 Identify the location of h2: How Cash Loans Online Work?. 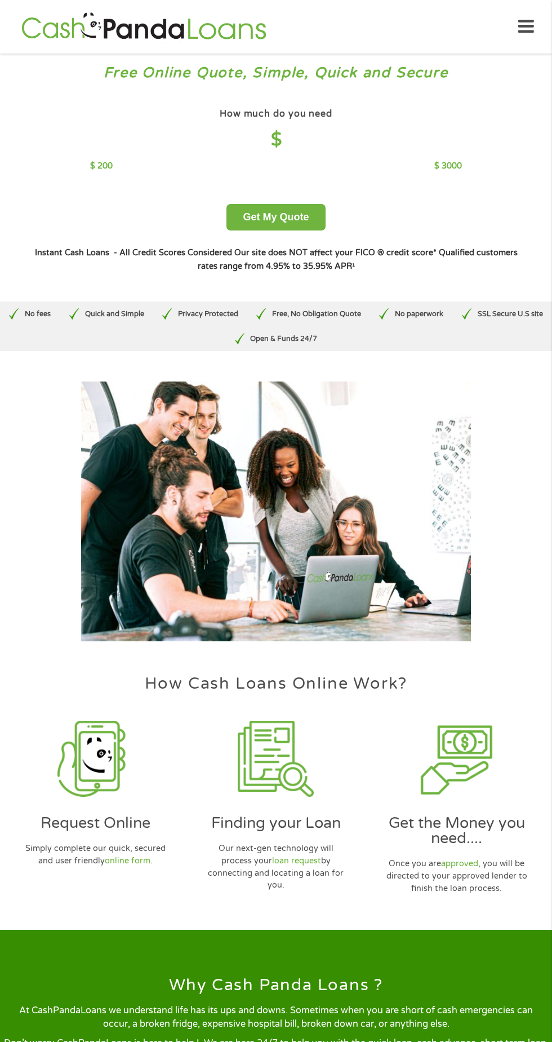
(276, 684).